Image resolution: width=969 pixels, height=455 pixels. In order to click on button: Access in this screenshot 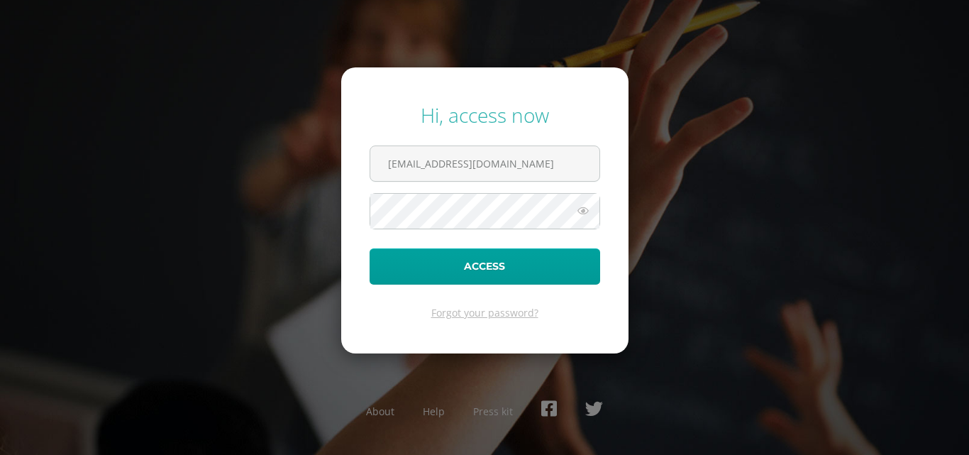, I will do `click(485, 266)`.